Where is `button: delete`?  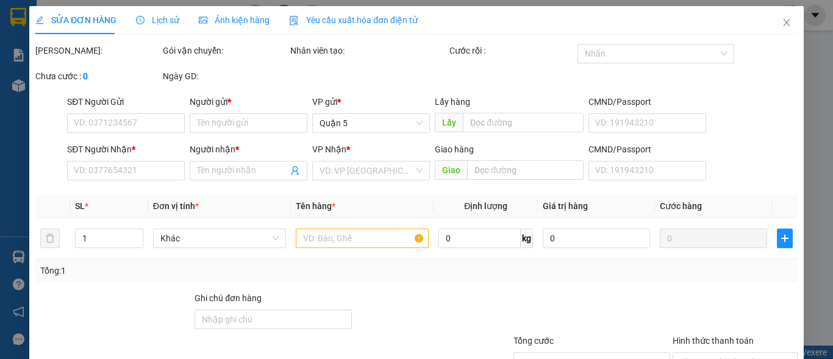
button: delete is located at coordinates (50, 239).